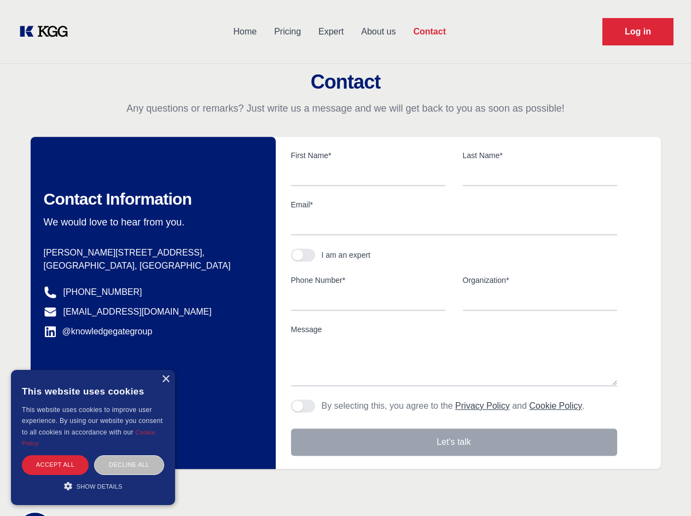 Image resolution: width=691 pixels, height=516 pixels. Describe the element at coordinates (368, 155) in the screenshot. I see `label: First Name*` at that location.